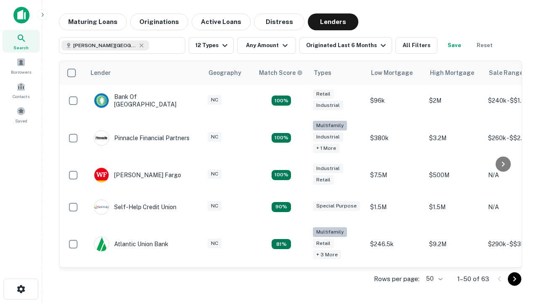 The width and height of the screenshot is (539, 303). I want to click on div: Special Purpose, so click(336, 206).